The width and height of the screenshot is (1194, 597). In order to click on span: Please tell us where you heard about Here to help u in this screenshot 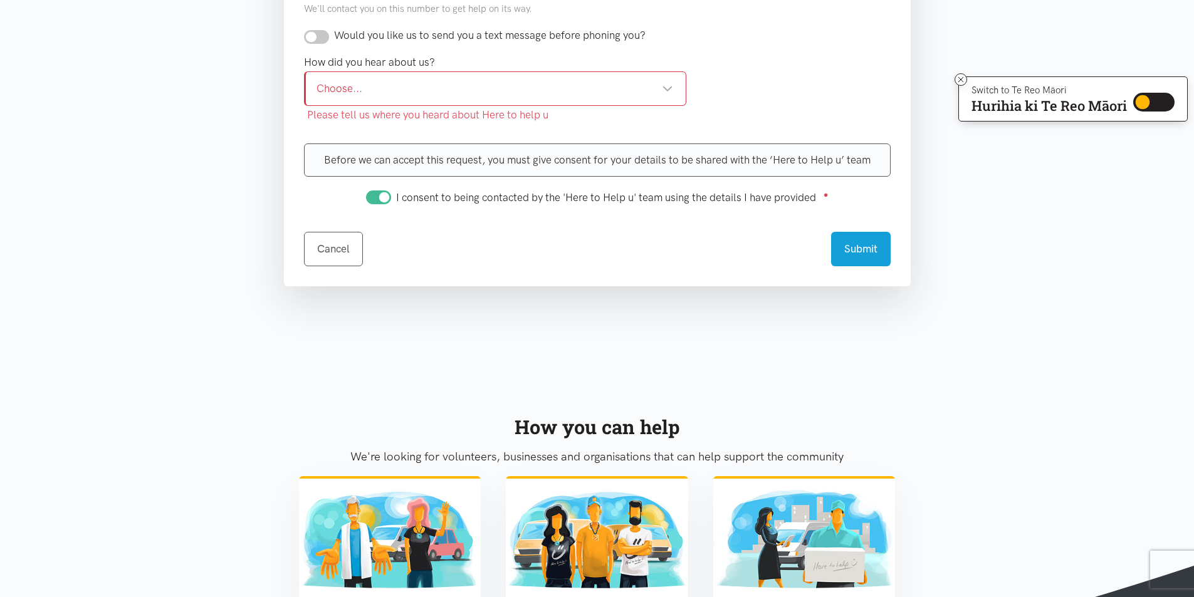, I will do `click(426, 115)`.